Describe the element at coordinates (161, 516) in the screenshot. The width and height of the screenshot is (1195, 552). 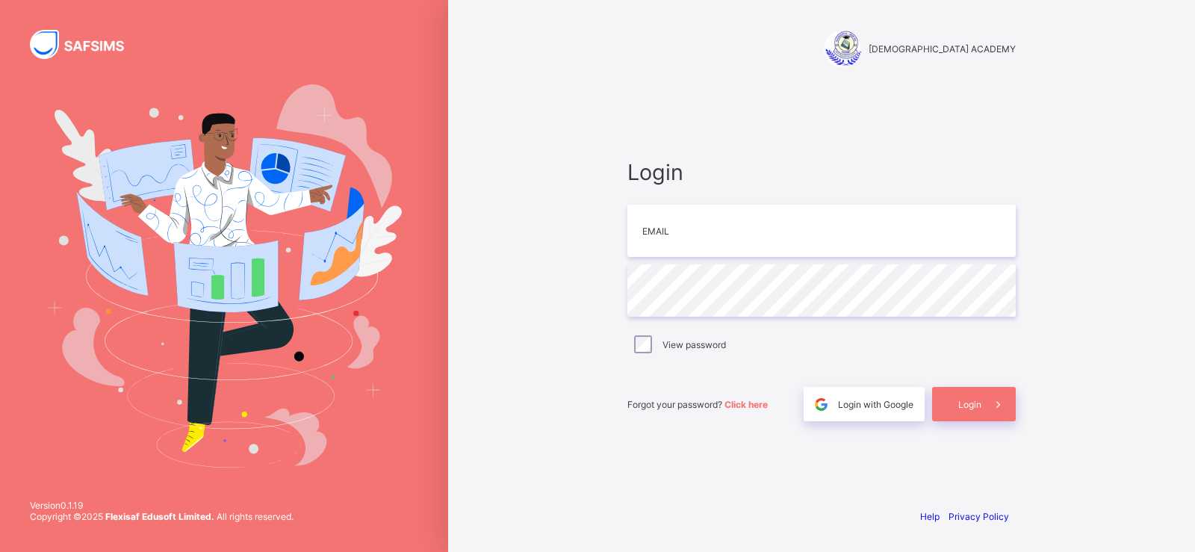
I see `span: Copyright © 2025 All rights reserved.` at that location.